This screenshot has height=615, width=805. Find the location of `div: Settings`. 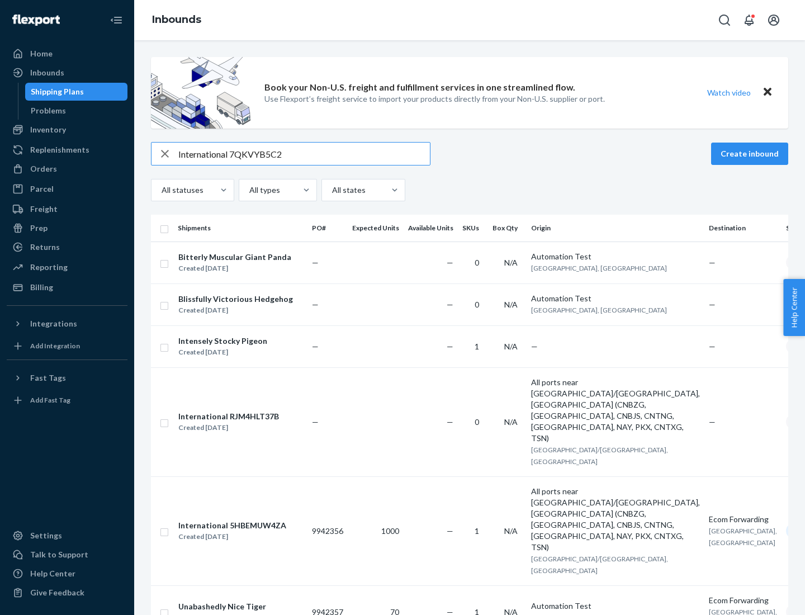

div: Settings is located at coordinates (46, 535).